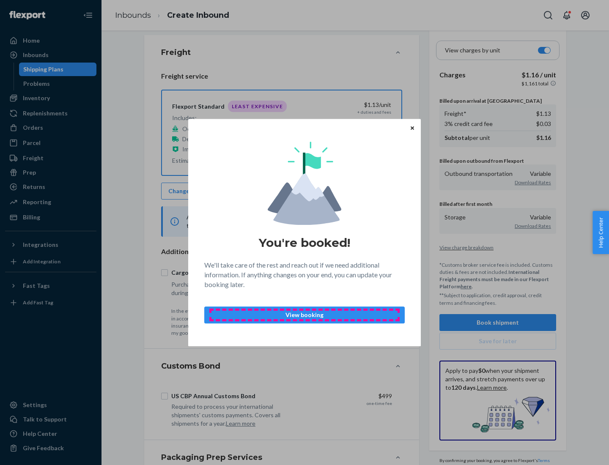 The image size is (609, 465). What do you see at coordinates (305, 183) in the screenshot?
I see `img: svg+xml,%3Csvg%20viewBox%3D%220%200%20174%20197%22%20fill%3D%22none%22%20xmlns%3D%22http%3A%2F%2F...` at bounding box center [305, 183].